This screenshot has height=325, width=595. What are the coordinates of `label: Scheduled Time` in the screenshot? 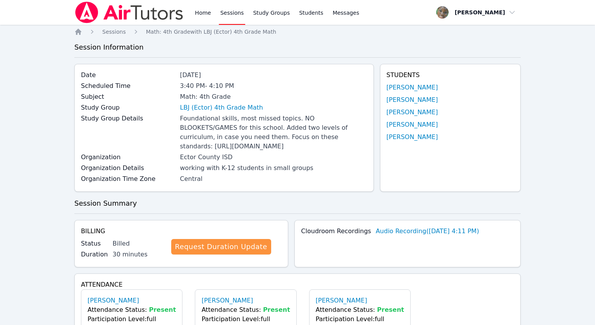 It's located at (128, 86).